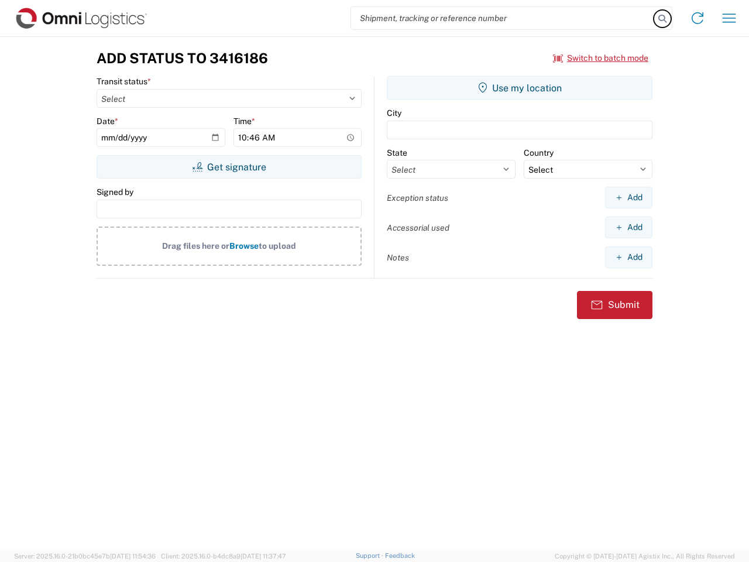 The height and width of the screenshot is (562, 749). Describe the element at coordinates (538, 153) in the screenshot. I see `label: Country` at that location.